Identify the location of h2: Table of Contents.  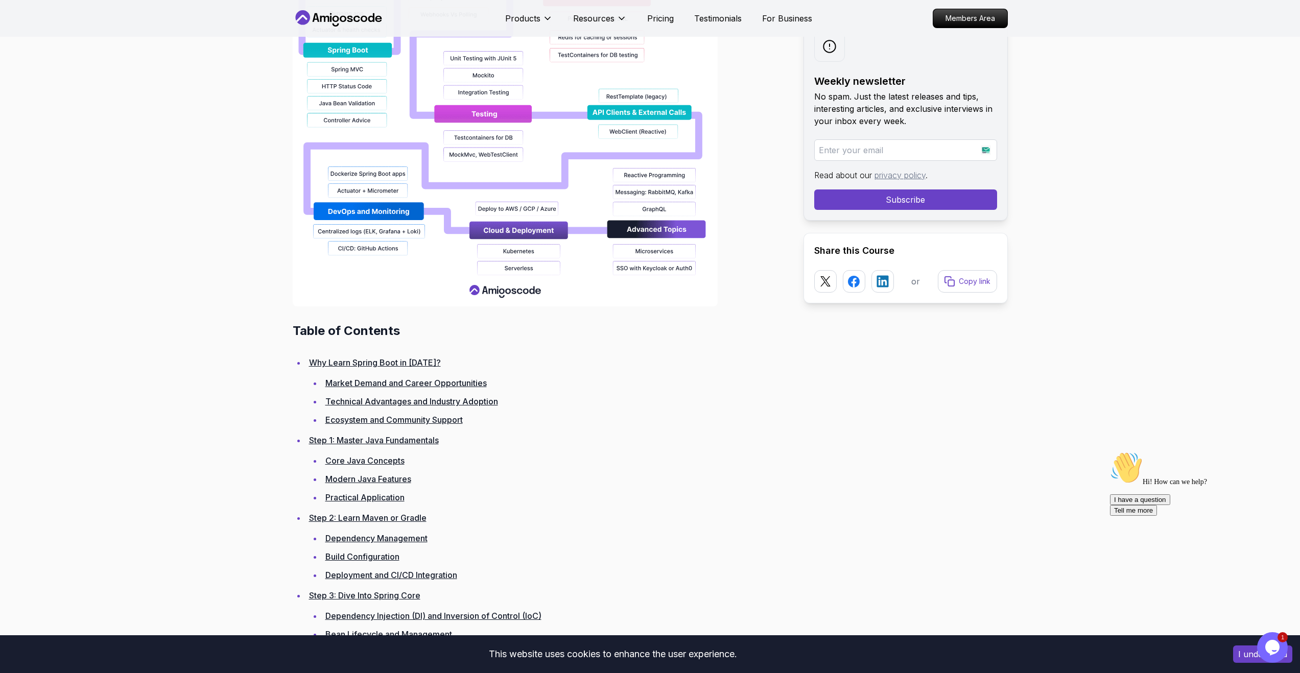
(540, 331).